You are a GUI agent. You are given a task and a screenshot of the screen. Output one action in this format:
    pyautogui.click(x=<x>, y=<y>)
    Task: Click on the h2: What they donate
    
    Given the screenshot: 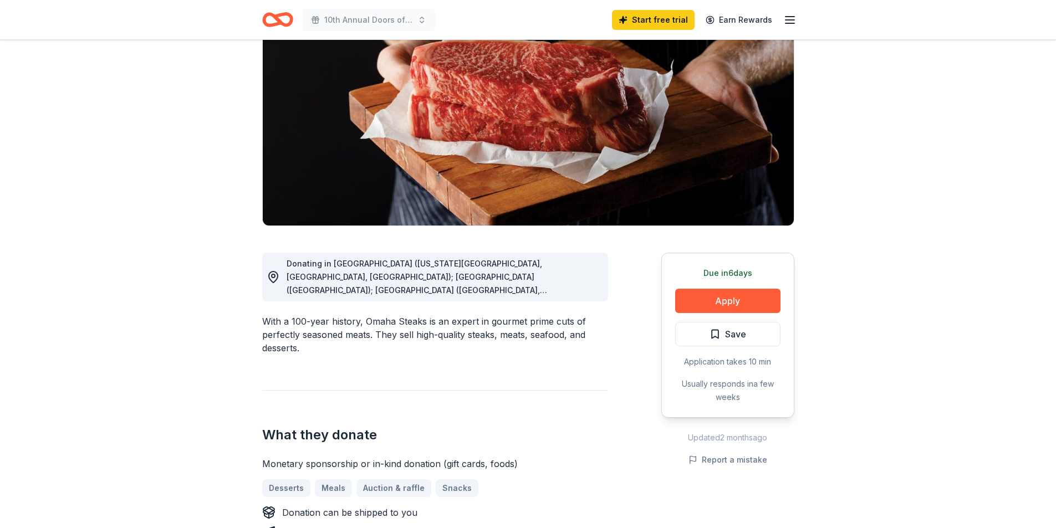 What is the action you would take?
    pyautogui.click(x=435, y=435)
    